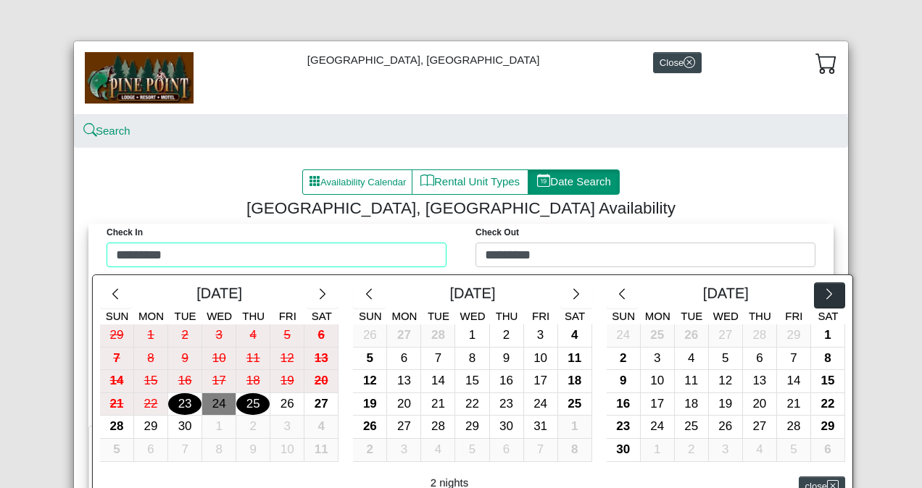  Describe the element at coordinates (185, 427) in the screenshot. I see `div: 30` at that location.